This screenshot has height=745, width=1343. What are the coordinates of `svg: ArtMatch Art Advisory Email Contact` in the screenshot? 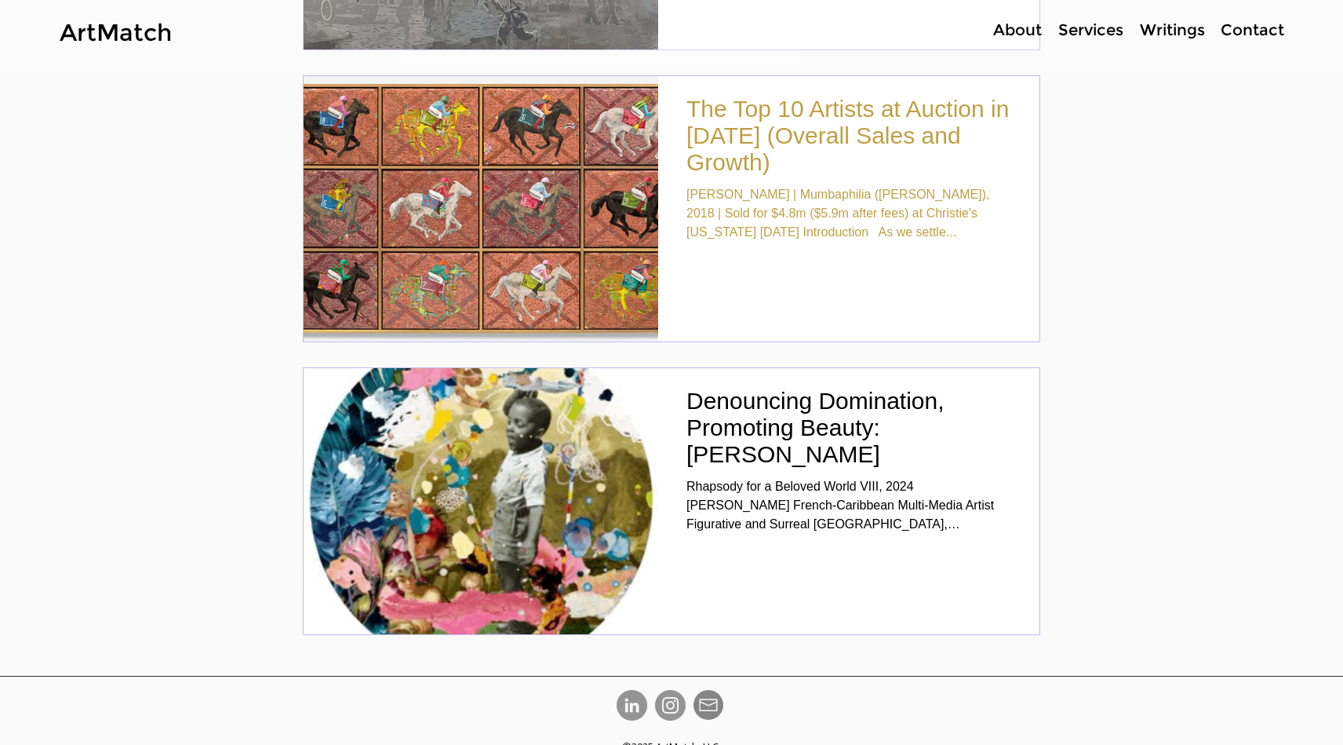 It's located at (709, 705).